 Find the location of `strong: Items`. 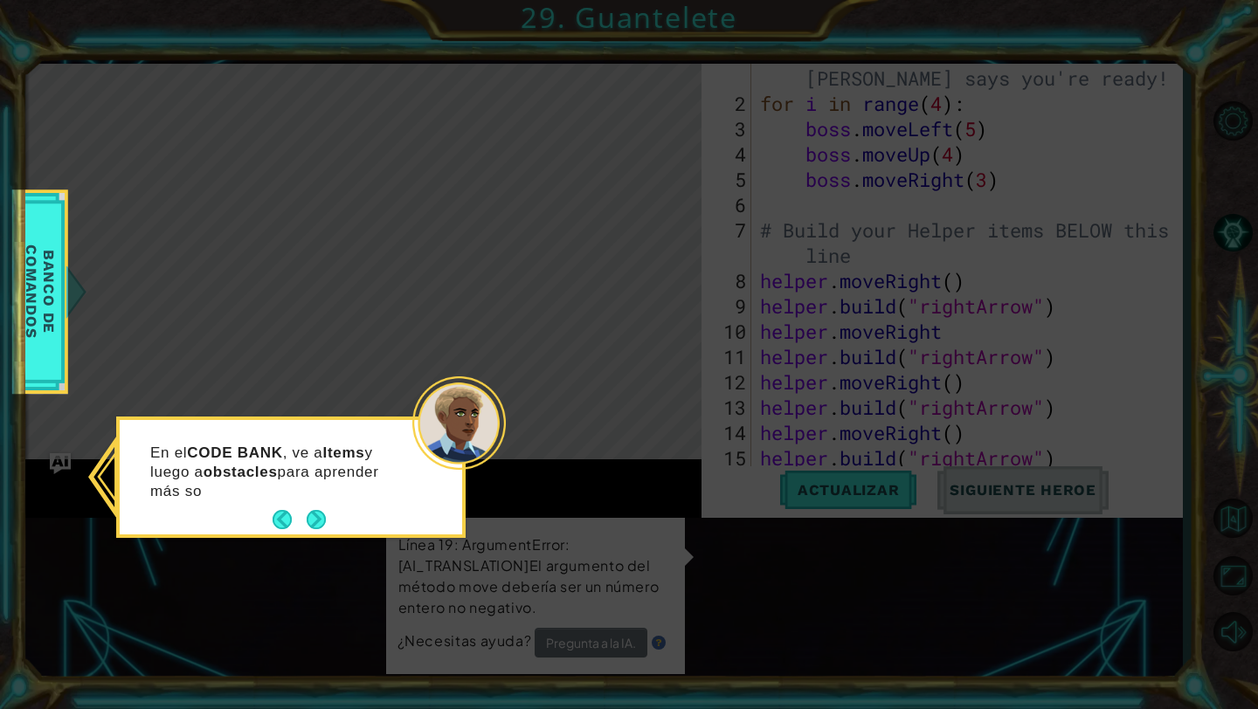

strong: Items is located at coordinates (344, 452).